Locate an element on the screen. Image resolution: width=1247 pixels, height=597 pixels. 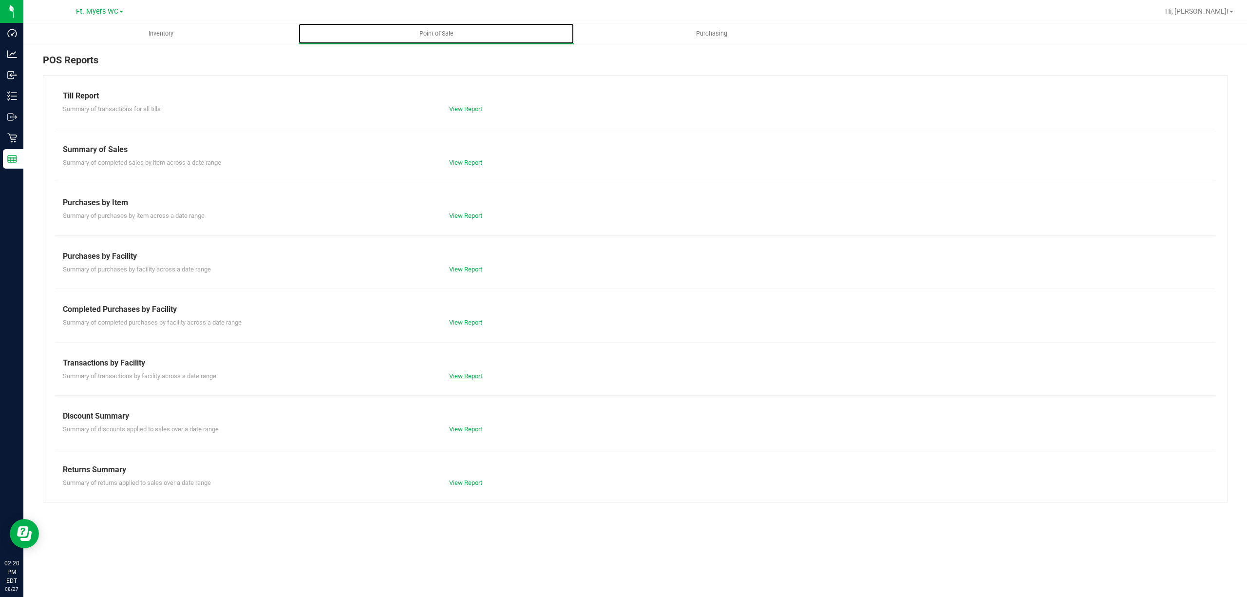
span: Purchasing is located at coordinates (712, 34).